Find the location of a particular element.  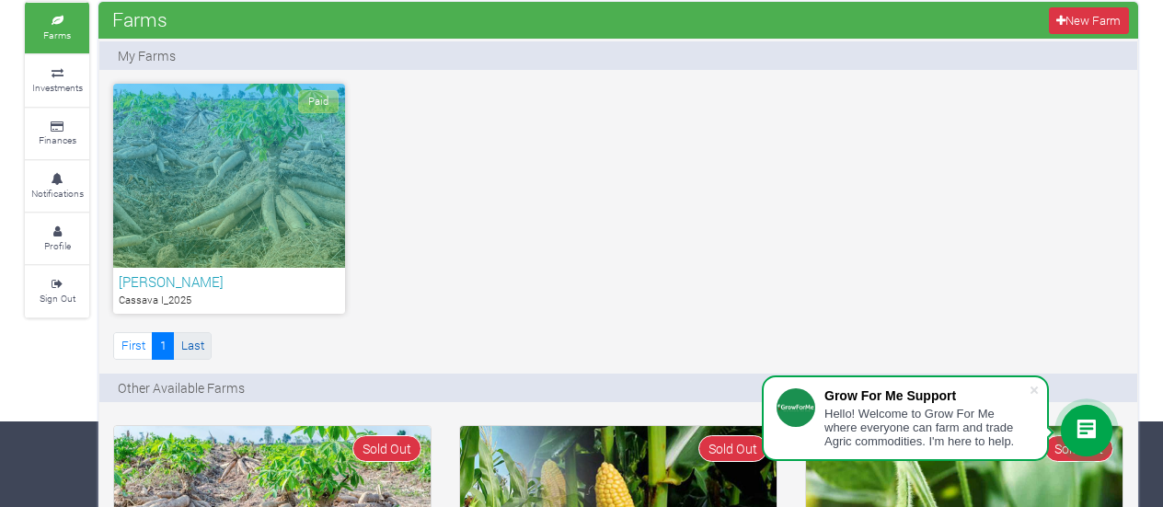

a: First is located at coordinates (133, 345).